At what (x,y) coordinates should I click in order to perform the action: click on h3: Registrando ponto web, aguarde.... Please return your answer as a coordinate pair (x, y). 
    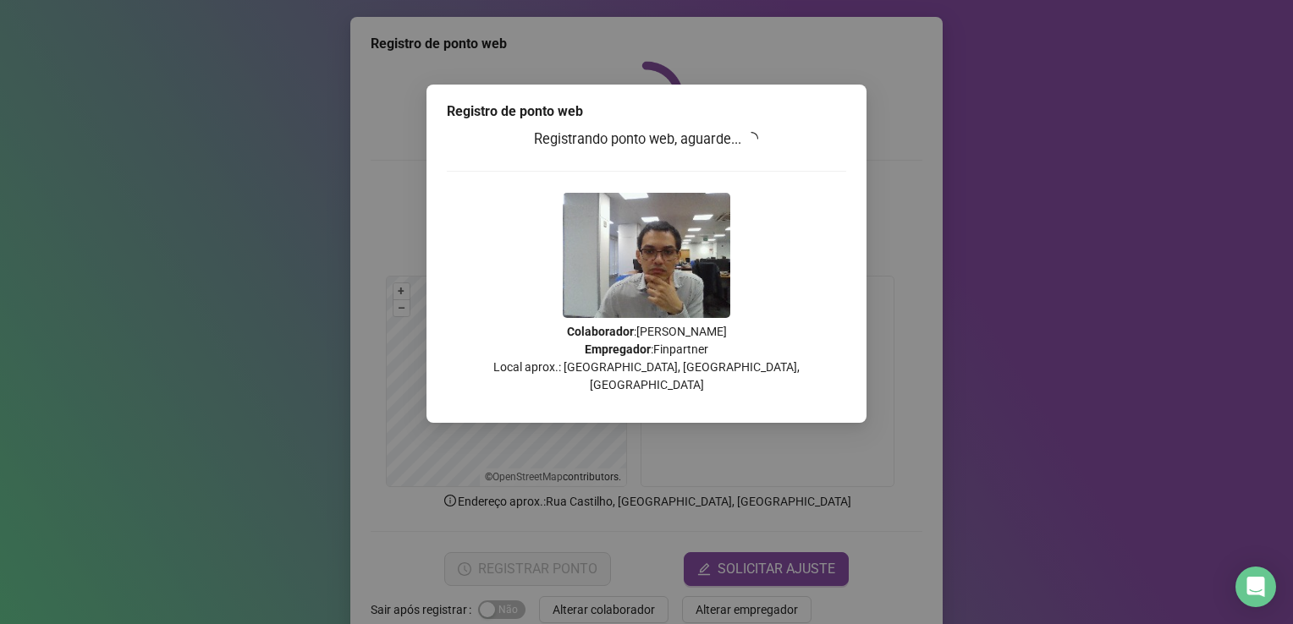
    Looking at the image, I should click on (646, 140).